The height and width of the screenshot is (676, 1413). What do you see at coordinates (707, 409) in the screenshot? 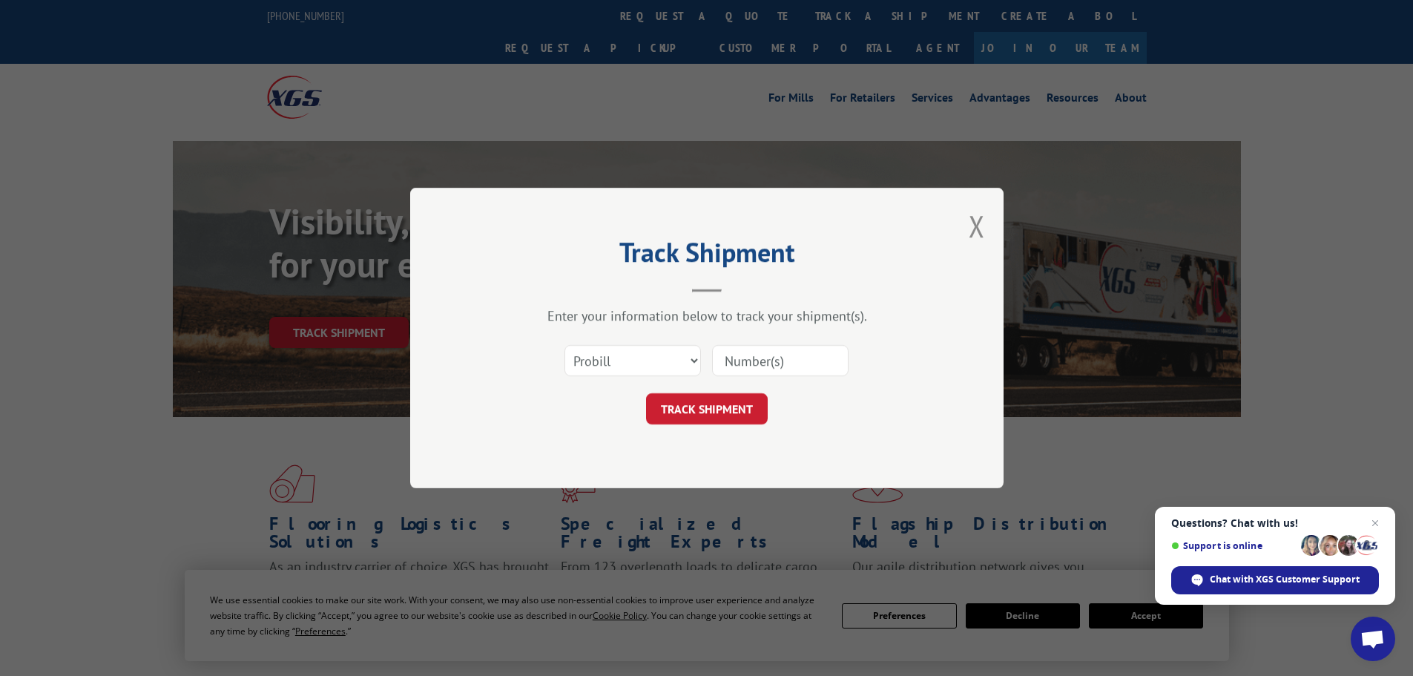
I see `button: TRACK SHIPMENT` at bounding box center [707, 409].